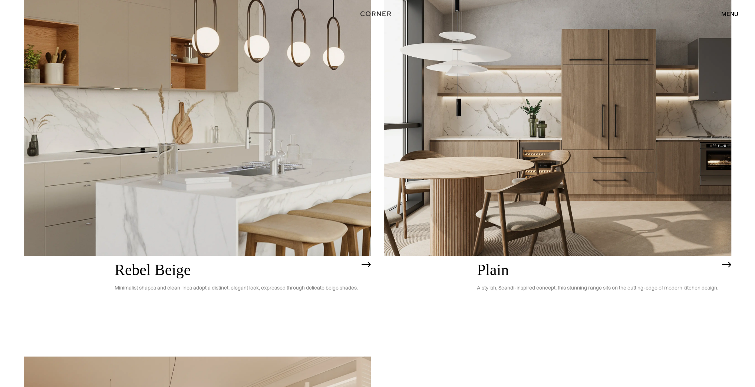  Describe the element at coordinates (377, 14) in the screenshot. I see `a: home` at that location.